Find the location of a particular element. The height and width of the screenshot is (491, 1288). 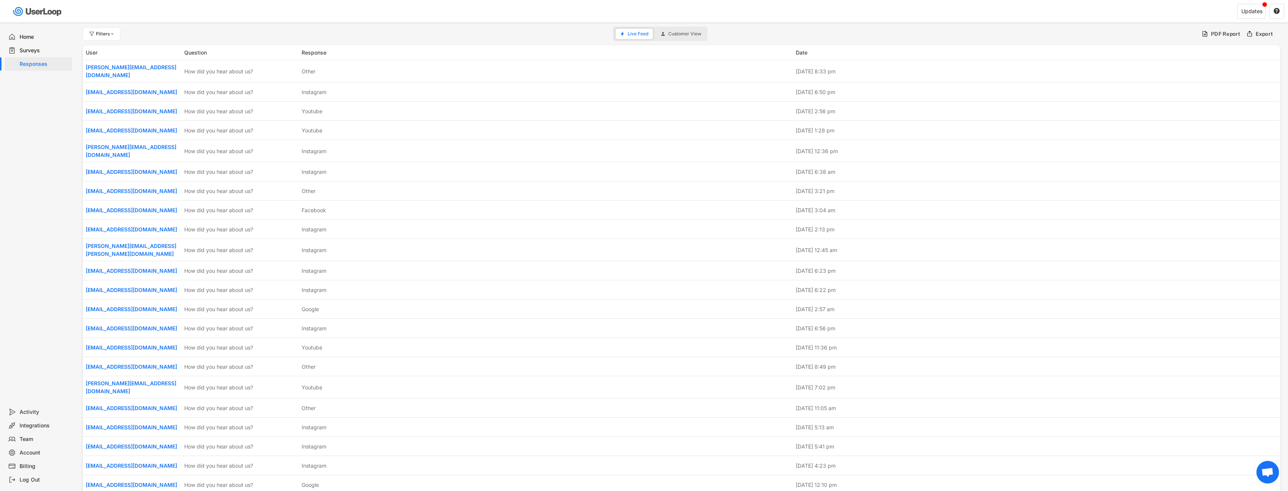

div: Home is located at coordinates (44, 37).